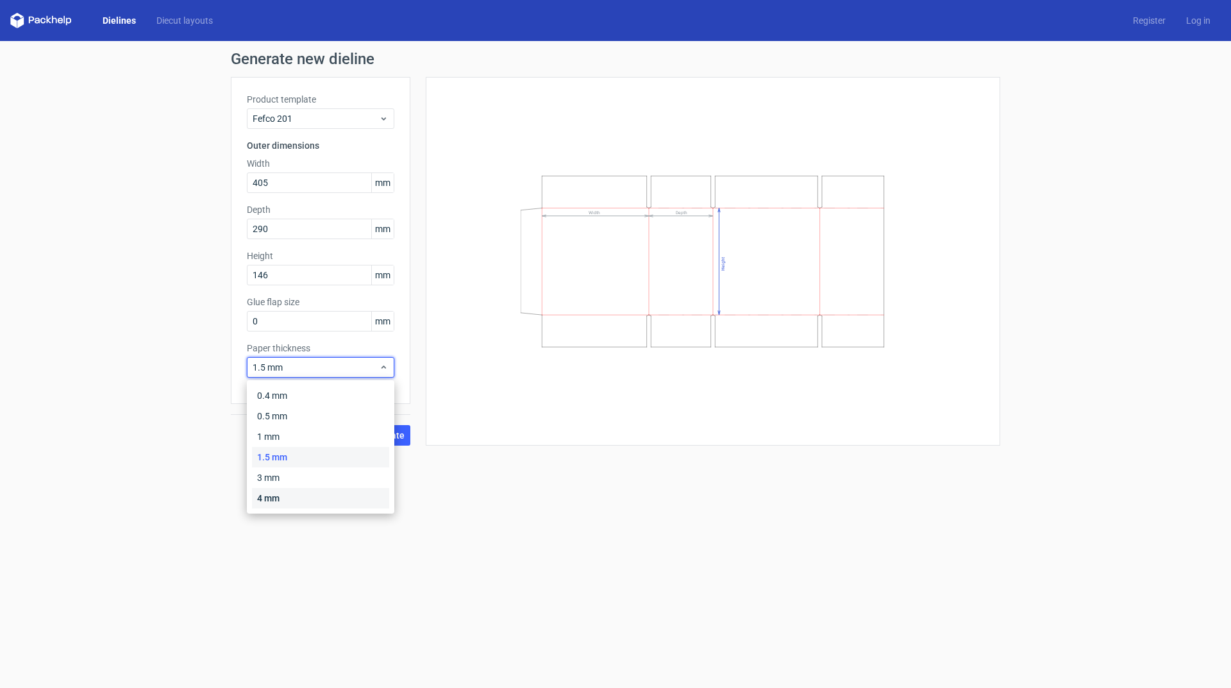  Describe the element at coordinates (1149, 21) in the screenshot. I see `a: Register` at that location.